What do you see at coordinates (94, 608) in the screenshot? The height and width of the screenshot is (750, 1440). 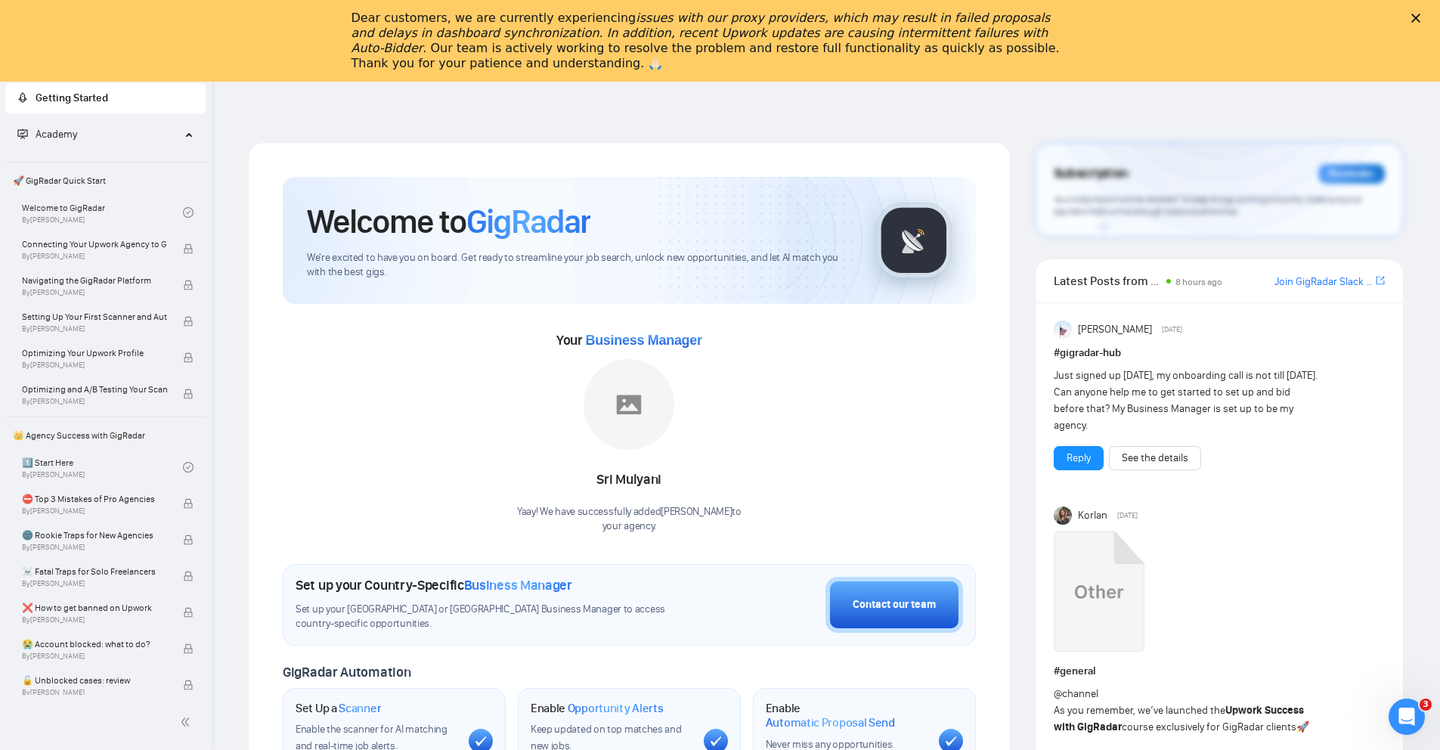 I see `span: ❌ How to get banned on Upwork` at bounding box center [94, 608].